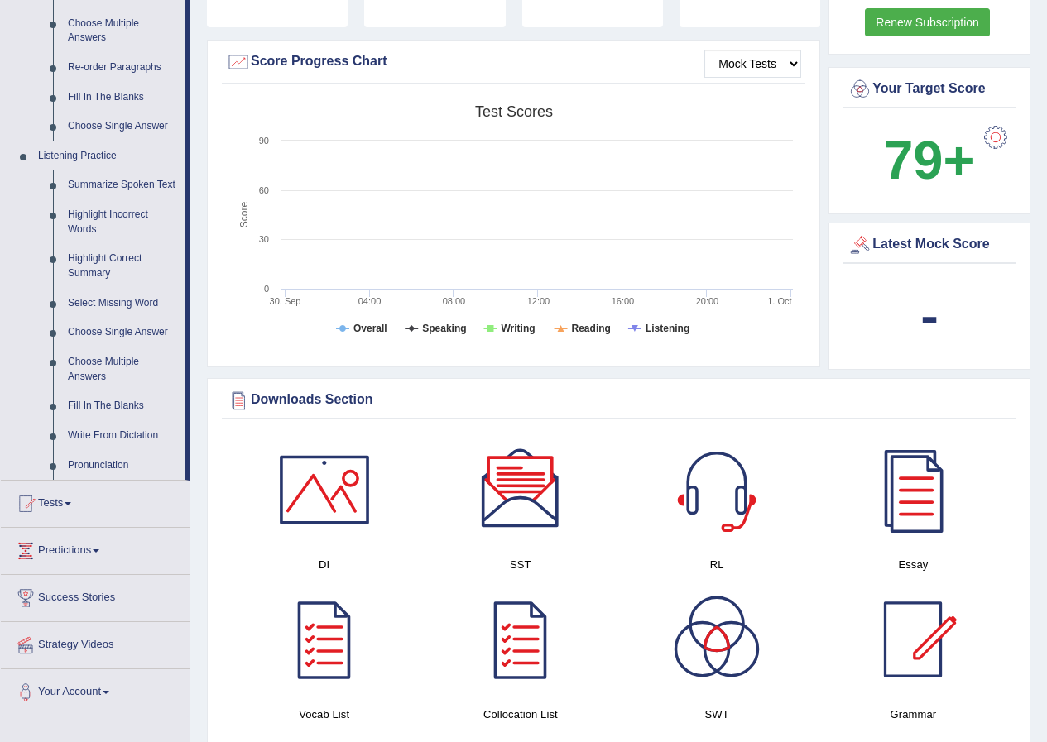 Image resolution: width=1047 pixels, height=742 pixels. What do you see at coordinates (123, 266) in the screenshot?
I see `a: Highlight Correct Summary` at bounding box center [123, 266].